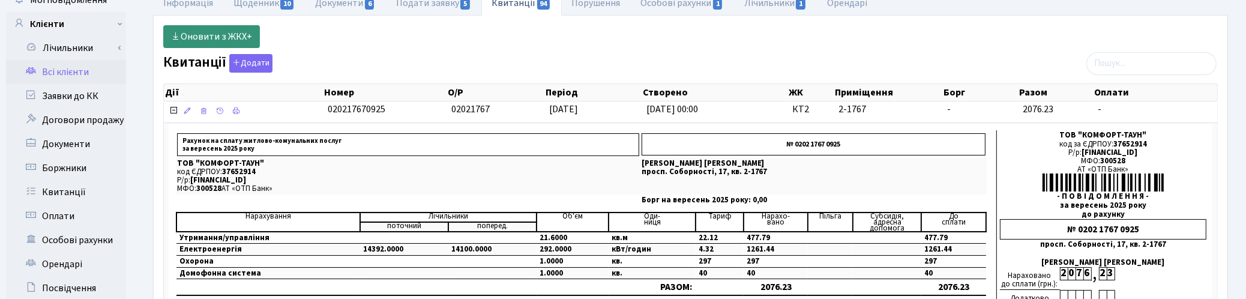  What do you see at coordinates (776, 222) in the screenshot?
I see `td: Нарахо- вано` at bounding box center [776, 222].